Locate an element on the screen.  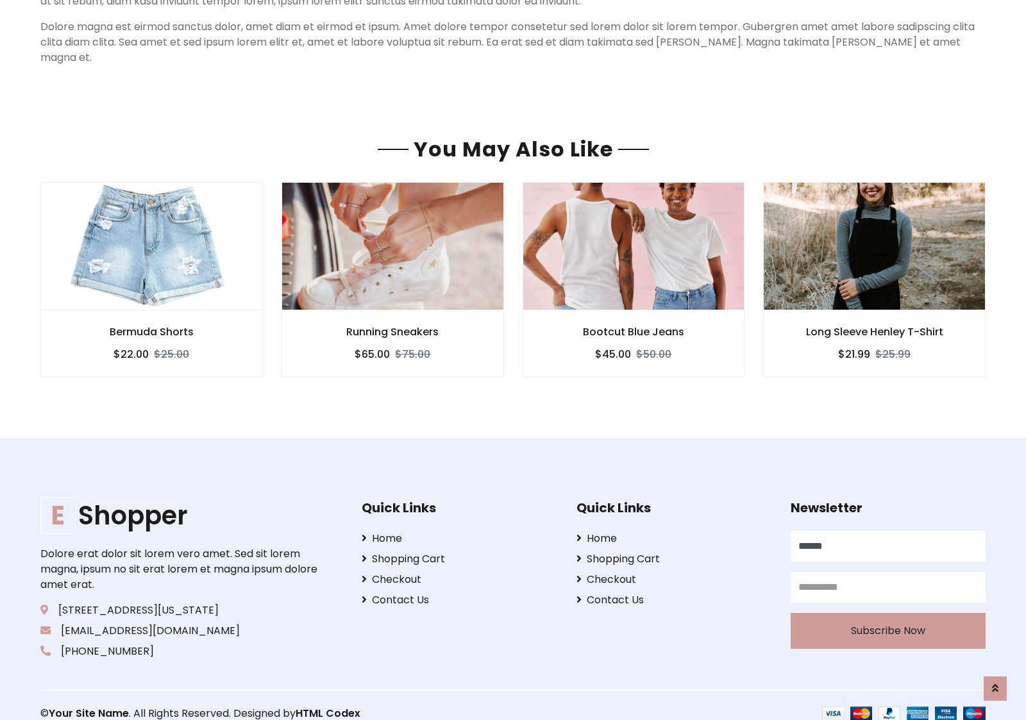
span: You May Also Like is located at coordinates (513, 149).